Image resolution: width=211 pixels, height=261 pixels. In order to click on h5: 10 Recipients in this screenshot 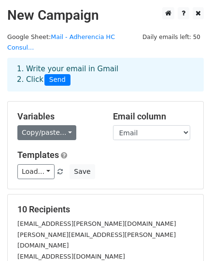, I will do `click(105, 210)`.